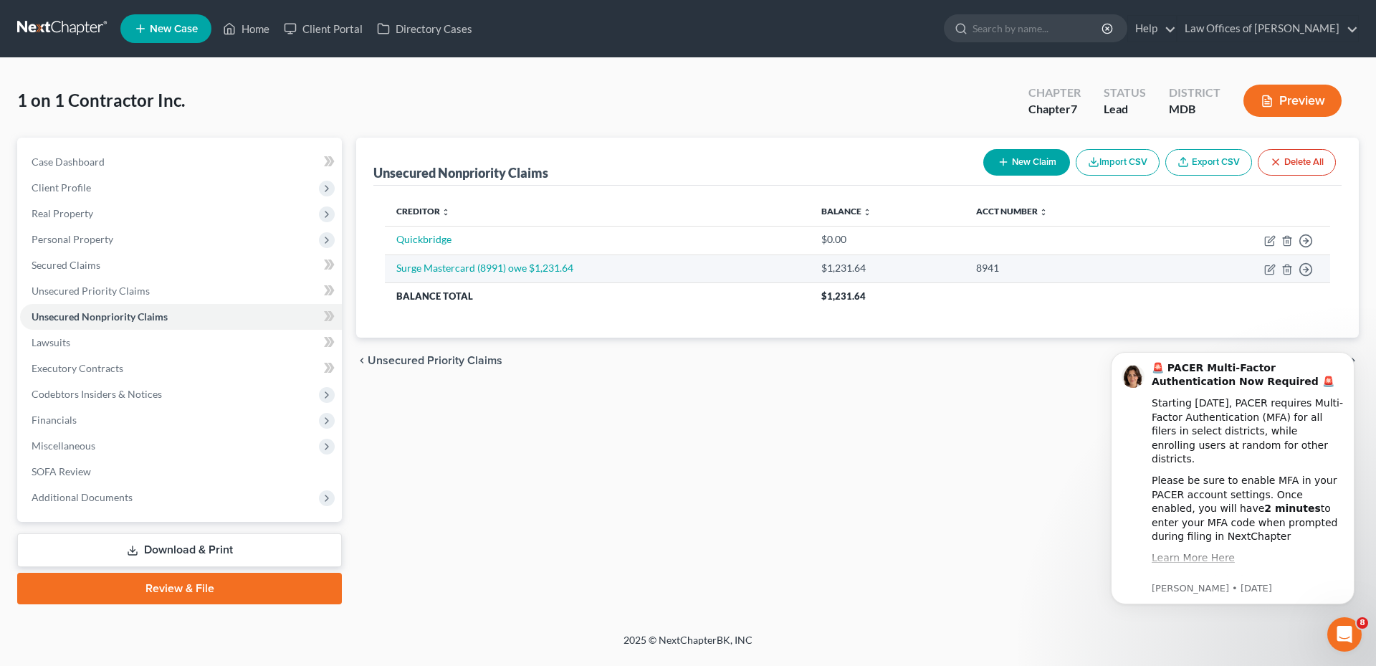 The height and width of the screenshot is (666, 1376). Describe the element at coordinates (597, 296) in the screenshot. I see `th: Balance Total` at that location.